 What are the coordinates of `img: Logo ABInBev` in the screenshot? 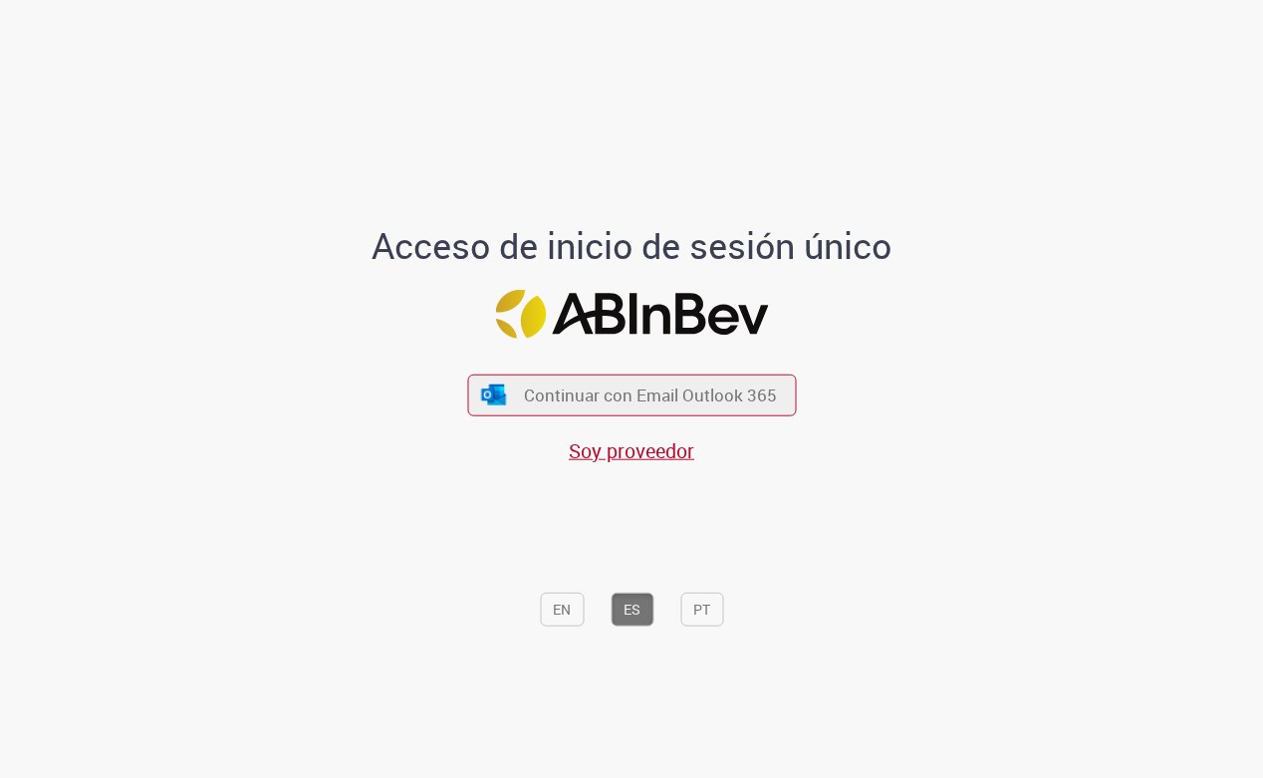 It's located at (632, 313).